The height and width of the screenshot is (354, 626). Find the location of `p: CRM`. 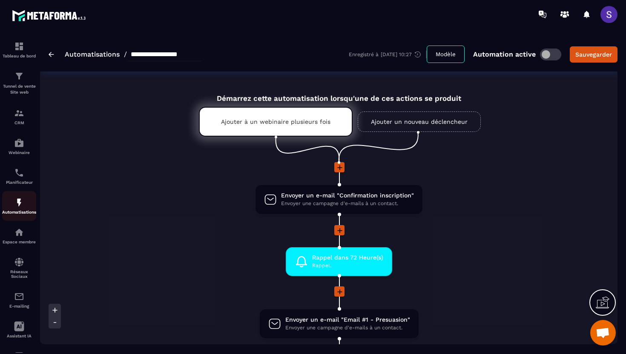

p: CRM is located at coordinates (19, 123).